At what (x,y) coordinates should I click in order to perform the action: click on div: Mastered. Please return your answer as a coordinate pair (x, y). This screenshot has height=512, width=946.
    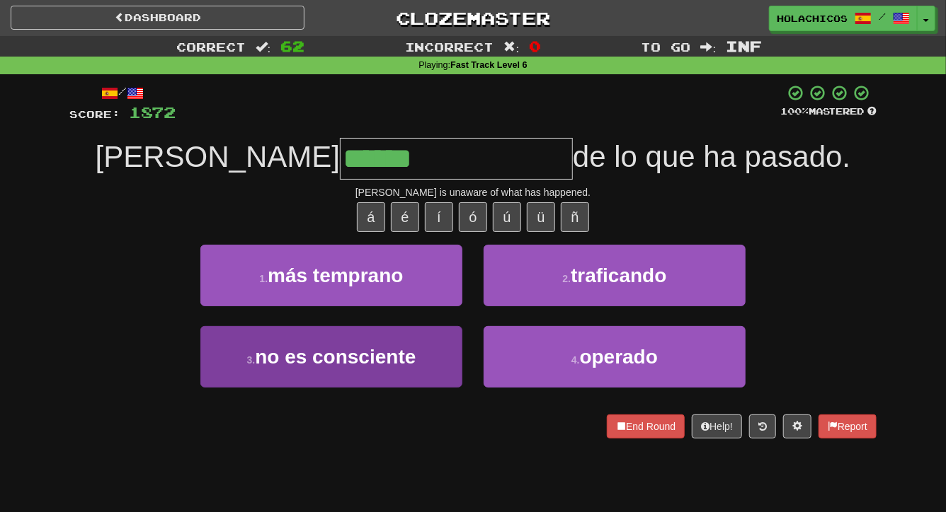
    Looking at the image, I should click on (828, 112).